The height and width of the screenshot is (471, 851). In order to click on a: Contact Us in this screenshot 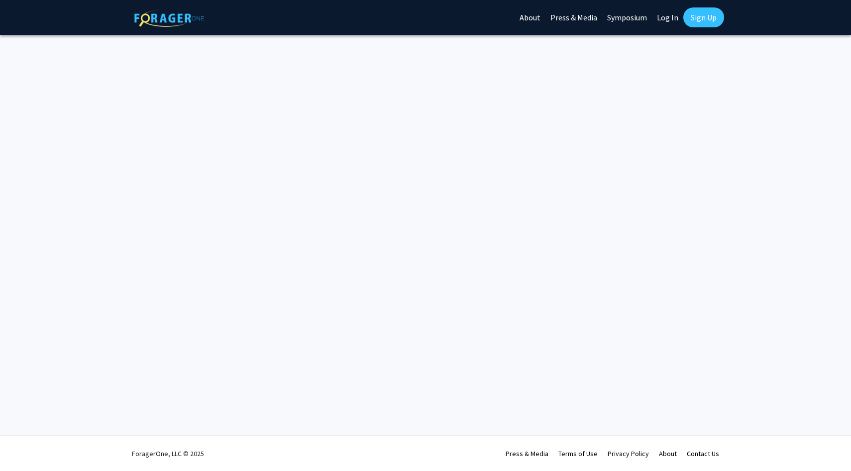, I will do `click(703, 454)`.